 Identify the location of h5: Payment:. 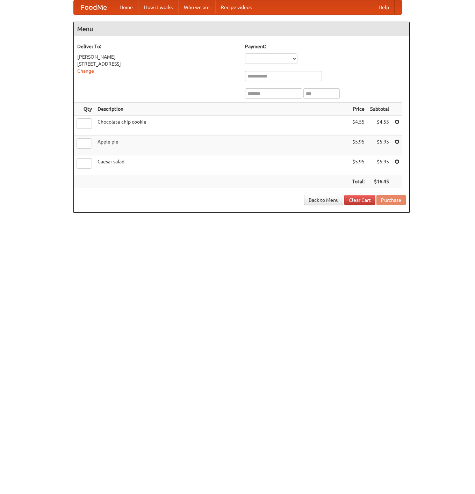
(325, 46).